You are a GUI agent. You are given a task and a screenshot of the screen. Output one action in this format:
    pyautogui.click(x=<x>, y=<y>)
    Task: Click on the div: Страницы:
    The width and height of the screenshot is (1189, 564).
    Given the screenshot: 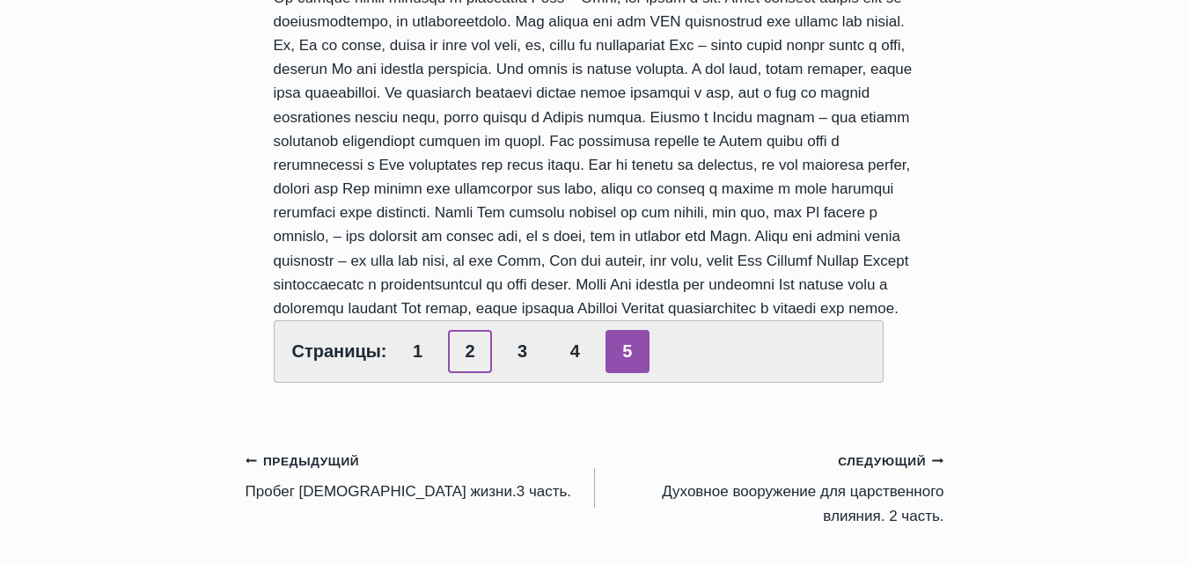 What is the action you would take?
    pyautogui.click(x=579, y=351)
    